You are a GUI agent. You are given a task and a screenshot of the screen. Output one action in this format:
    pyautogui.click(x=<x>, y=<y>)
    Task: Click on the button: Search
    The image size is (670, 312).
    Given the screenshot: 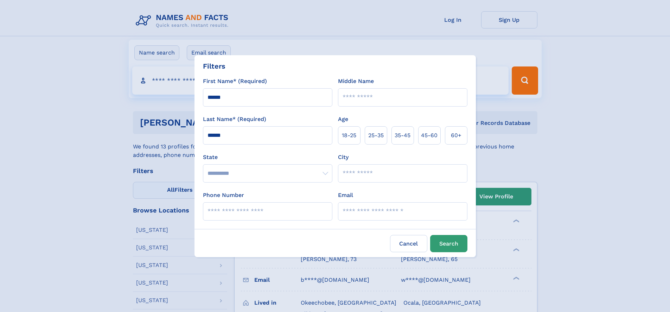 What is the action you would take?
    pyautogui.click(x=449, y=243)
    